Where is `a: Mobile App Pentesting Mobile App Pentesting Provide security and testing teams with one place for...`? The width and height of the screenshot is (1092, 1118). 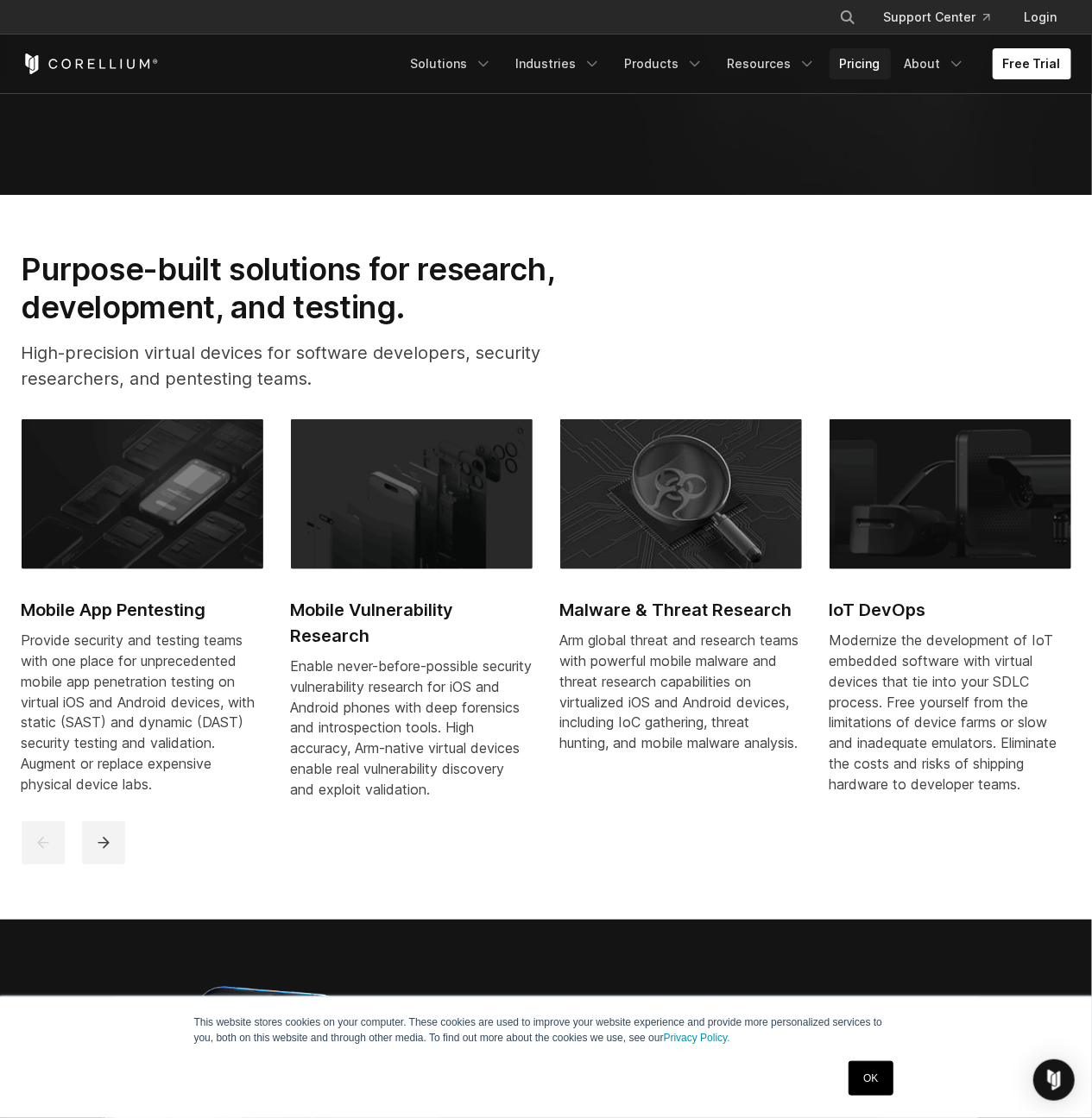 a: Mobile App Pentesting Mobile App Pentesting Provide security and testing teams with one place for... is located at coordinates (142, 617).